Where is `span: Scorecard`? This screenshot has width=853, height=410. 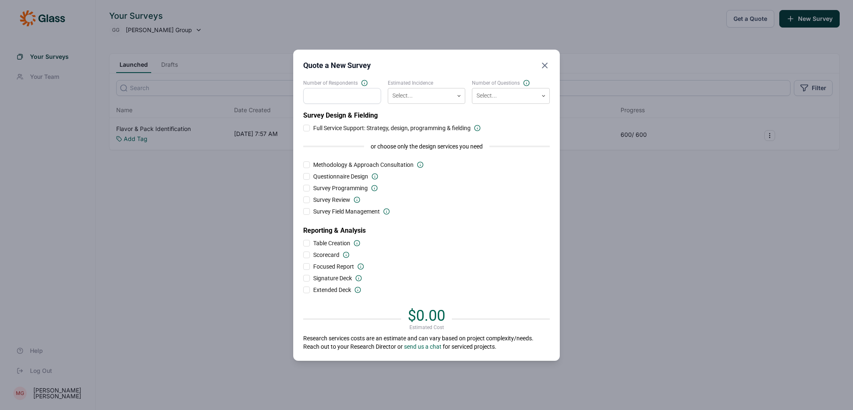
span: Scorecard is located at coordinates (326, 255).